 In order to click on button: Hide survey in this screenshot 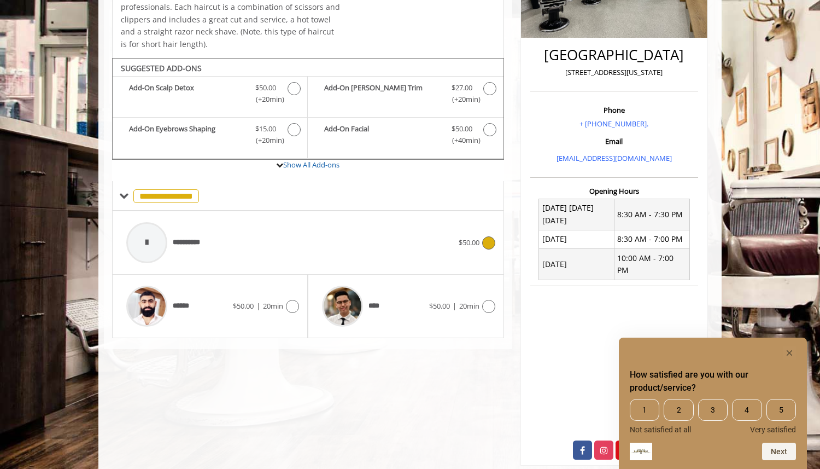, I will do `click(789, 353)`.